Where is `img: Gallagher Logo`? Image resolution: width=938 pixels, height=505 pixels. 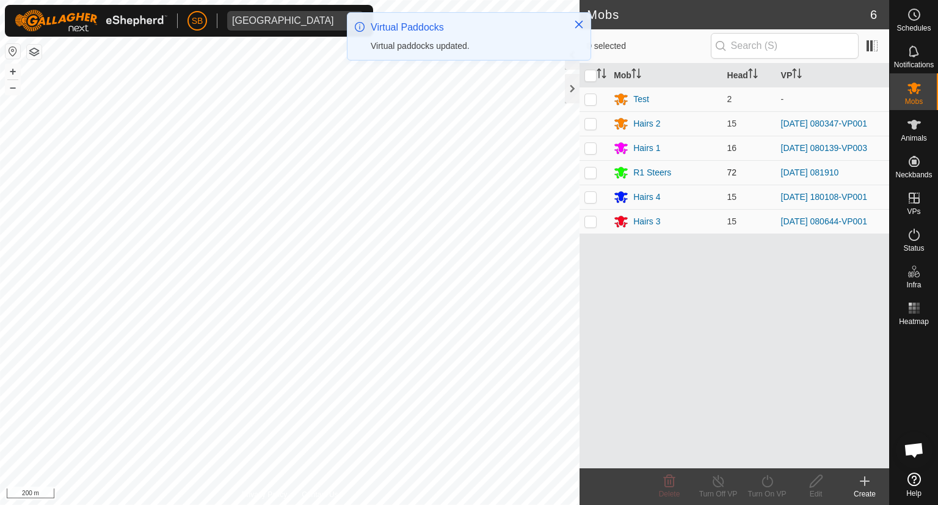
img: Gallagher Logo is located at coordinates (91, 21).